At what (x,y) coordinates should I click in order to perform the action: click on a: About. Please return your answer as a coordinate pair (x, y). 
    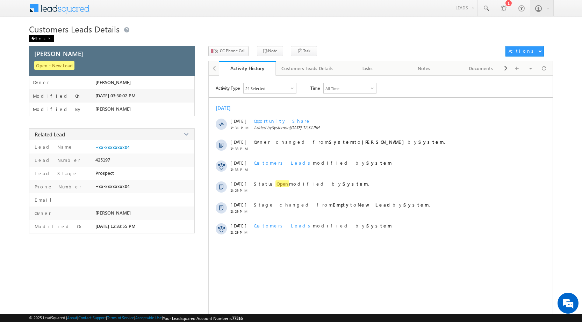
    Looking at the image, I should click on (72, 318).